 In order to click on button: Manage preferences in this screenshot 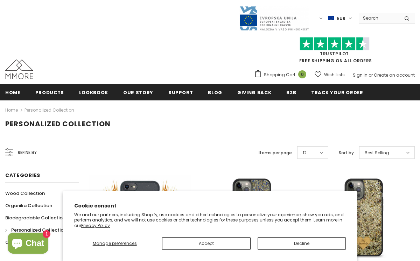, I will do `click(115, 244)`.